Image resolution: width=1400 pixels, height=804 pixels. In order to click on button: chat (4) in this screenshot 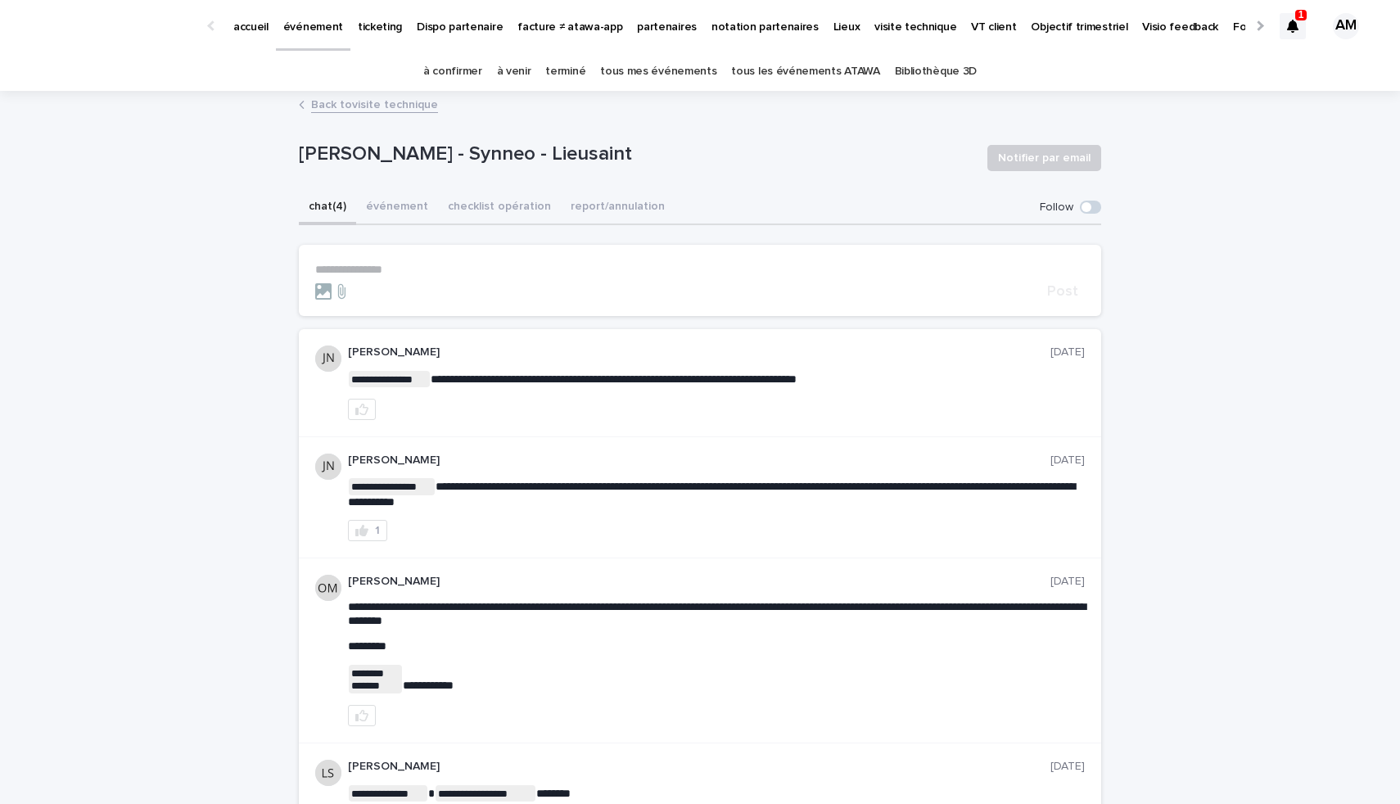, I will do `click(327, 208)`.